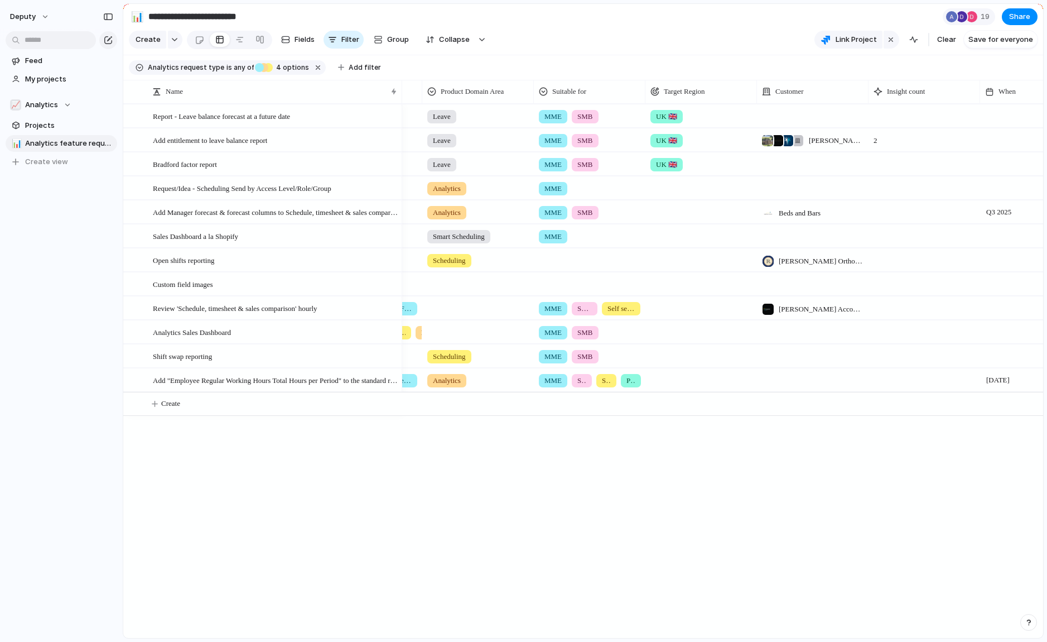  I want to click on a: Feed, so click(61, 61).